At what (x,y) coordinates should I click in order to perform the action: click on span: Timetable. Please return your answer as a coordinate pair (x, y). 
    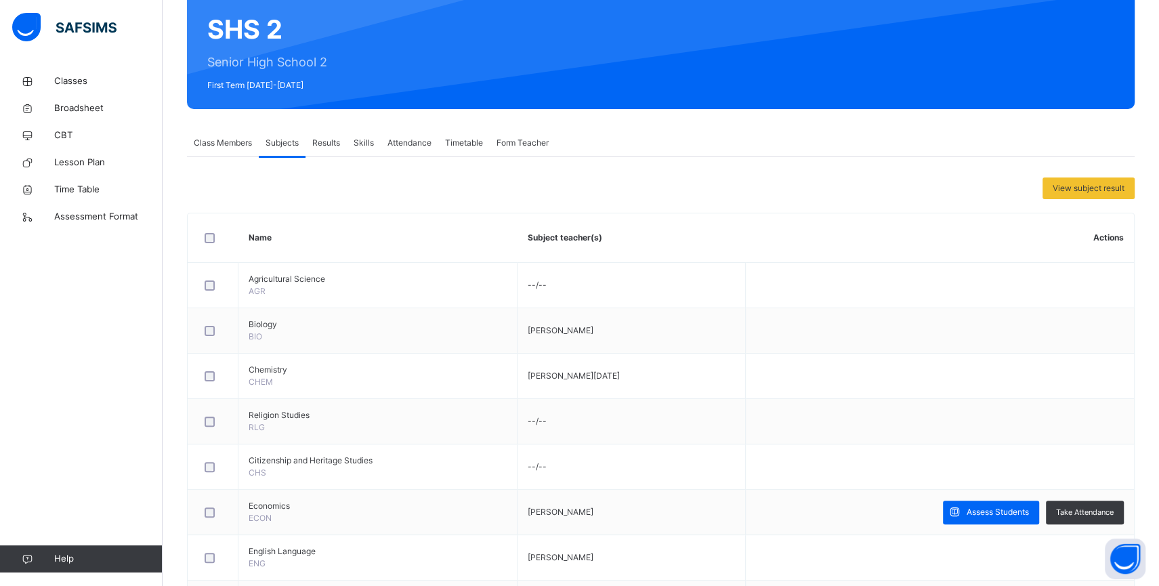
    Looking at the image, I should click on (464, 143).